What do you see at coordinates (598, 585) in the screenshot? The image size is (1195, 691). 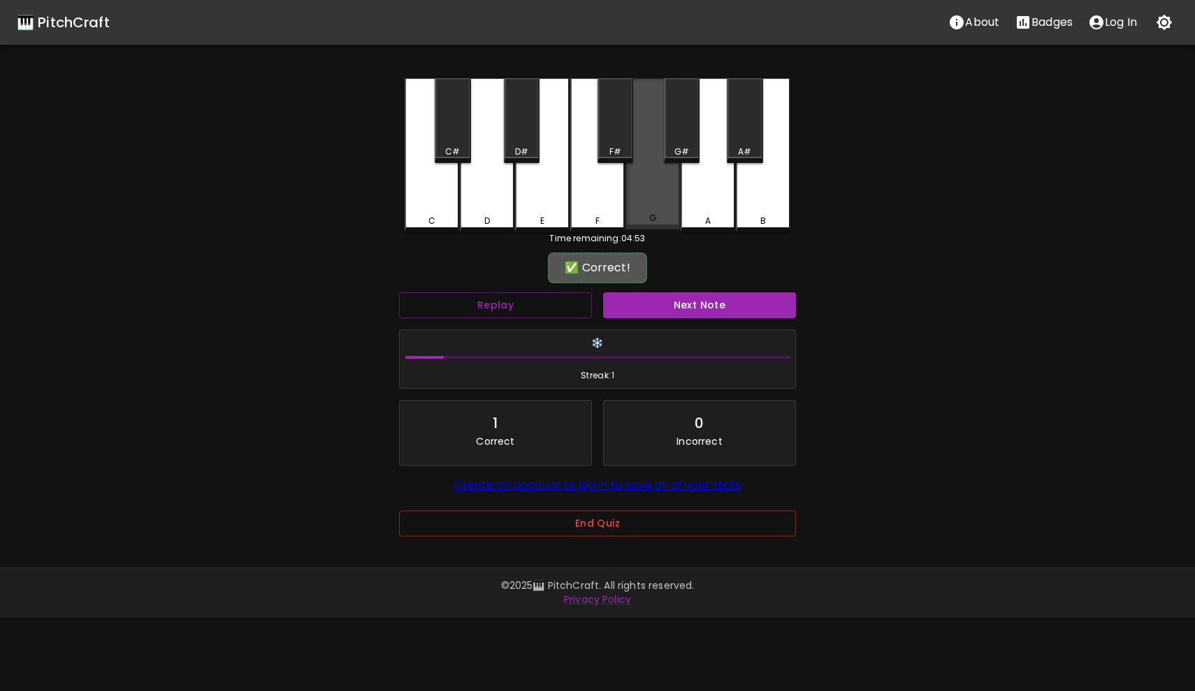 I see `p: © 2025 🎹 PitchCraft. All rights reserved.` at bounding box center [598, 585].